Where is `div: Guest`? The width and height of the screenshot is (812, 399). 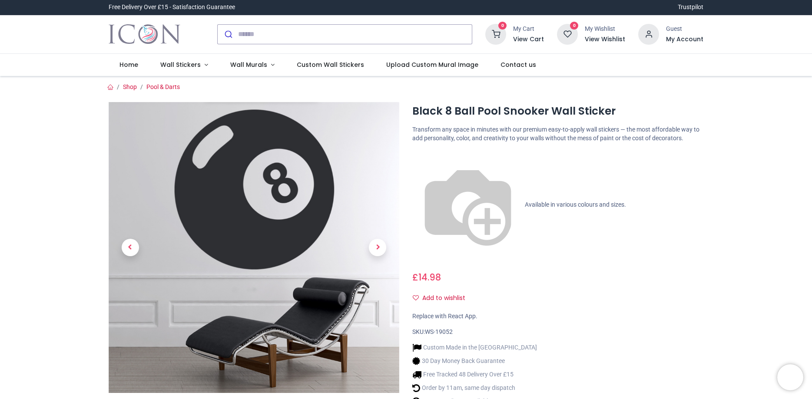
div: Guest is located at coordinates (685, 29).